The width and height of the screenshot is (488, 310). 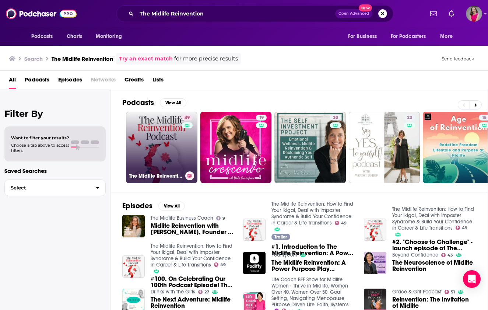 What do you see at coordinates (335, 118) in the screenshot?
I see `span: 30` at bounding box center [335, 118].